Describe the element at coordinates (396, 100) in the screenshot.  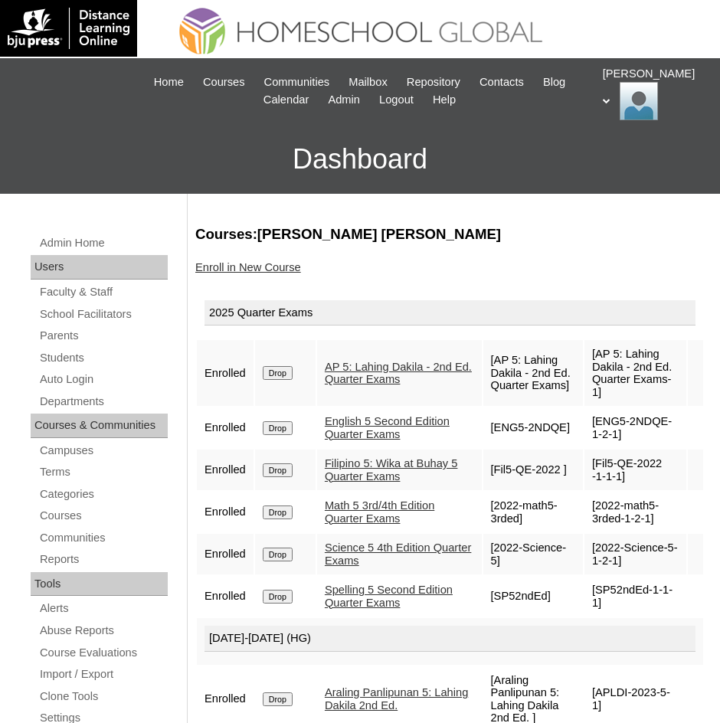
I see `a: Logout` at that location.